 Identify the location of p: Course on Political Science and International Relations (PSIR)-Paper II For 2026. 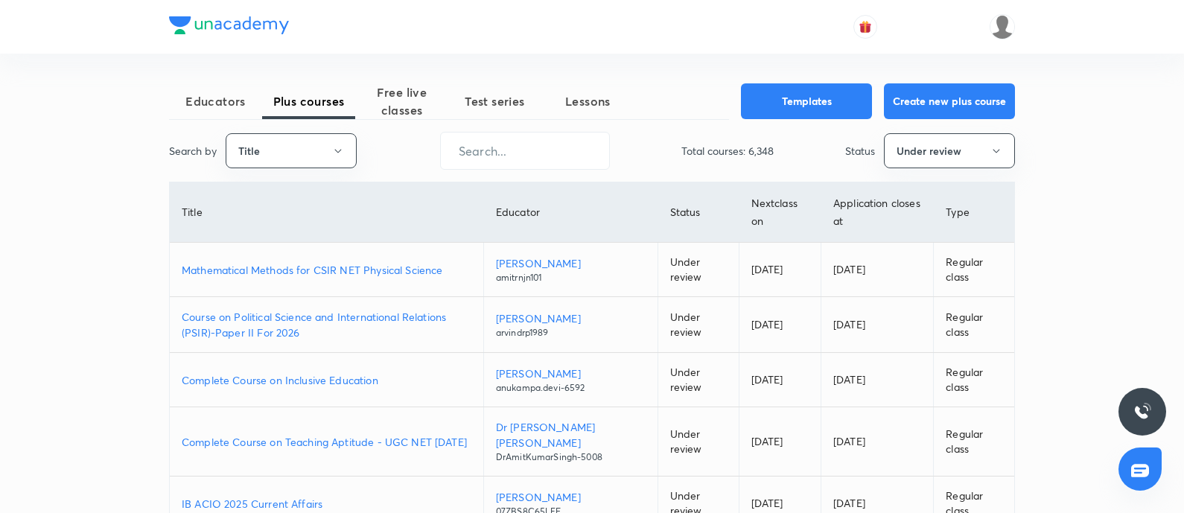
(326, 325).